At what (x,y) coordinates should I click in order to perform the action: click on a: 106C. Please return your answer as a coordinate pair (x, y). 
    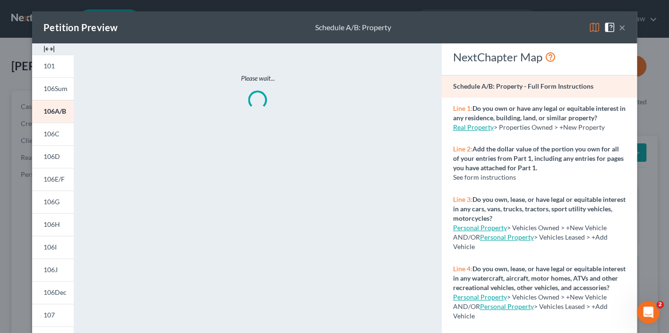
    Looking at the image, I should click on (53, 134).